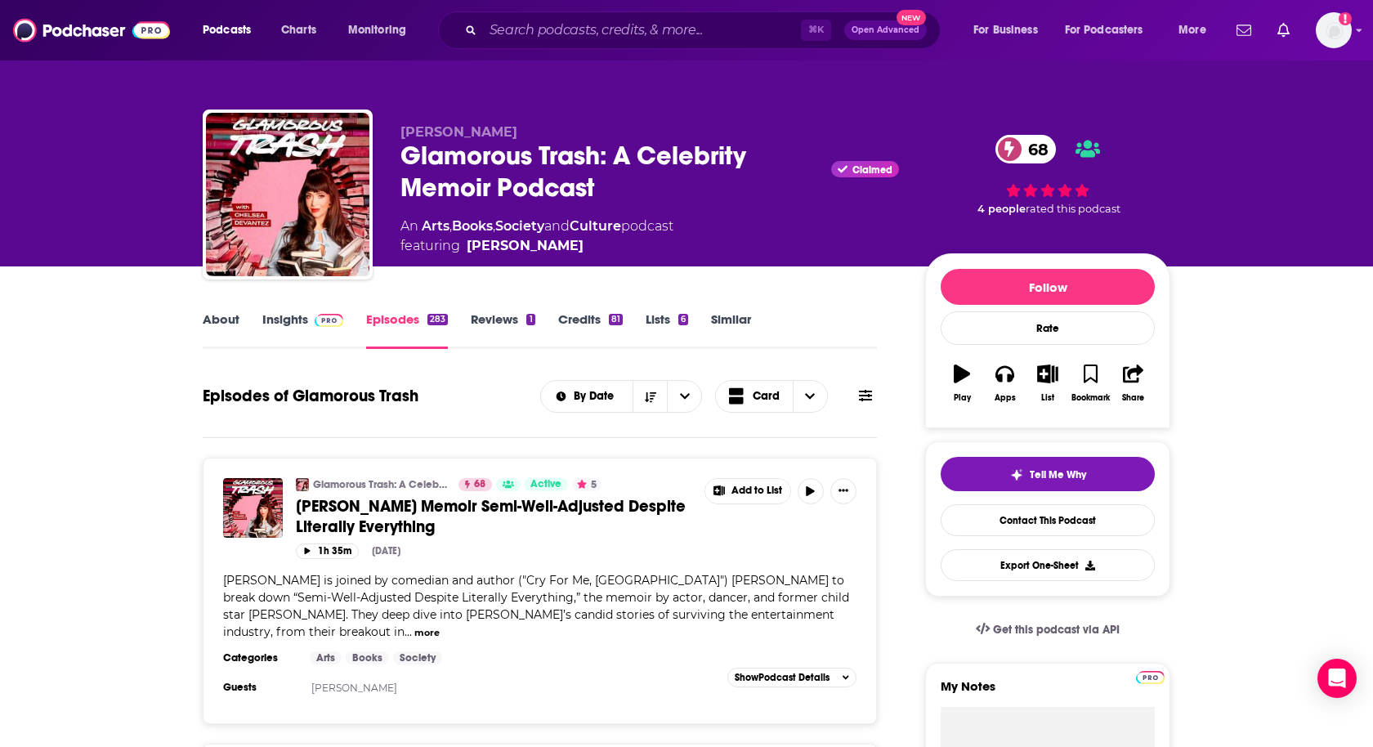 The image size is (1373, 747). What do you see at coordinates (1090, 398) in the screenshot?
I see `div: Bookmark` at bounding box center [1090, 398].